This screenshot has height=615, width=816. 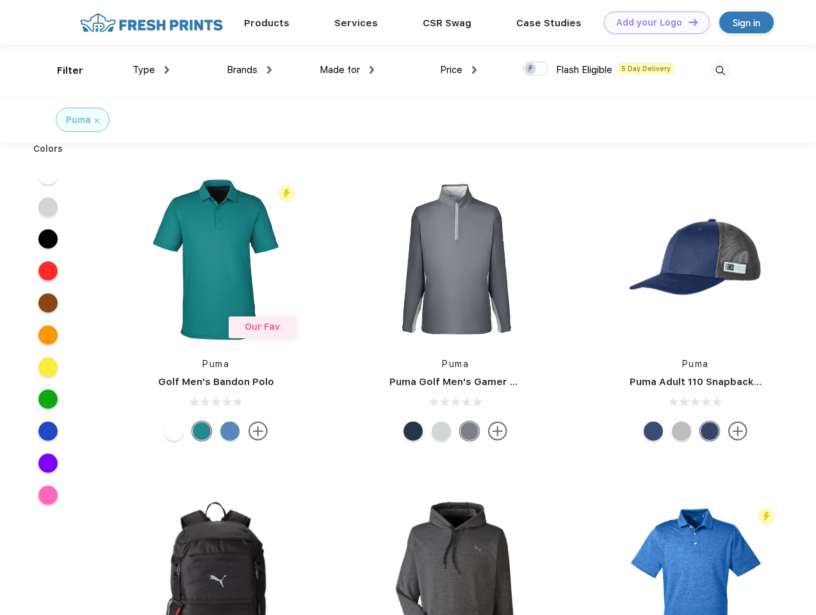 What do you see at coordinates (242, 70) in the screenshot?
I see `span: Brands` at bounding box center [242, 70].